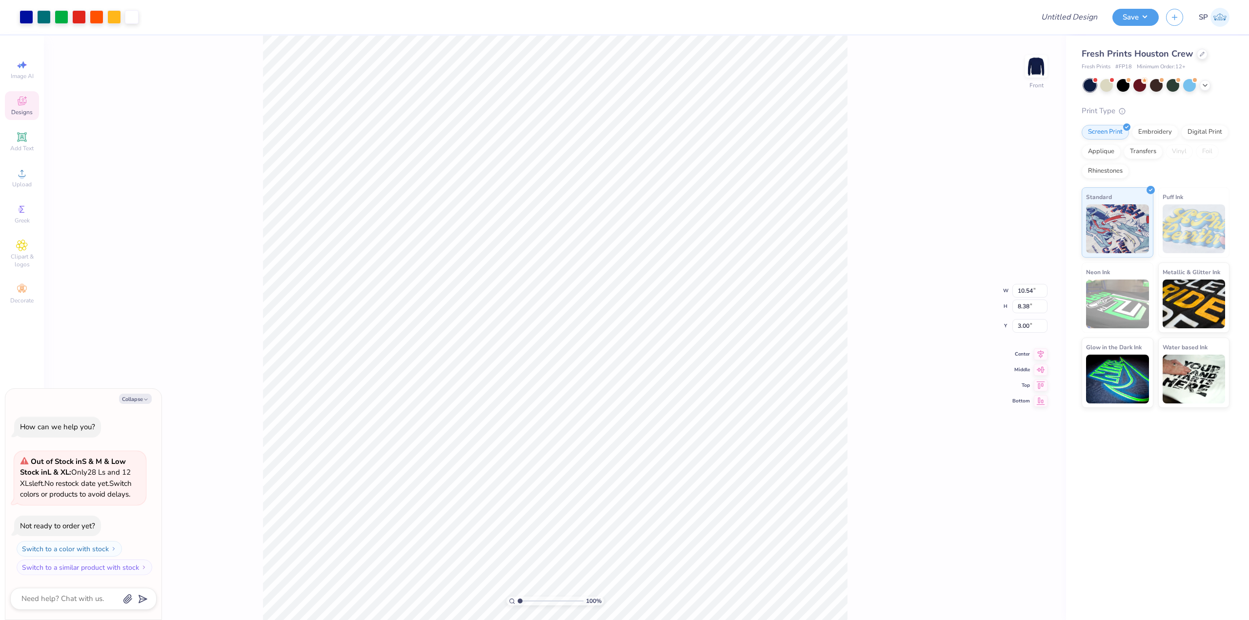 Image resolution: width=1249 pixels, height=620 pixels. What do you see at coordinates (67, 462) in the screenshot?
I see `strong: Out of Stock in S & M` at bounding box center [67, 462].